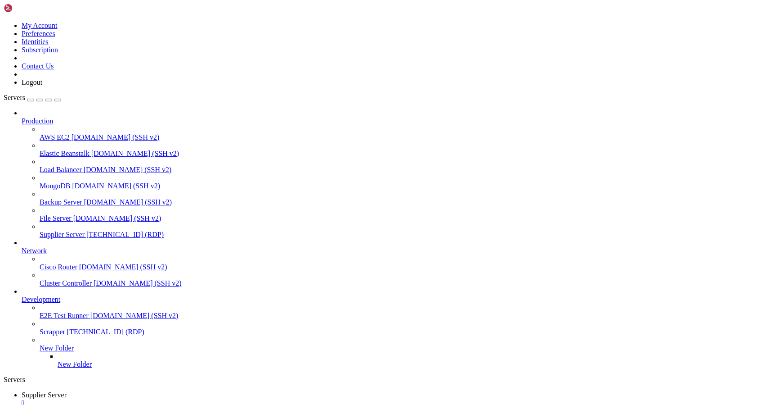 This screenshot has height=405, width=769. Describe the element at coordinates (14, 97) in the screenshot. I see `span: Servers` at that location.